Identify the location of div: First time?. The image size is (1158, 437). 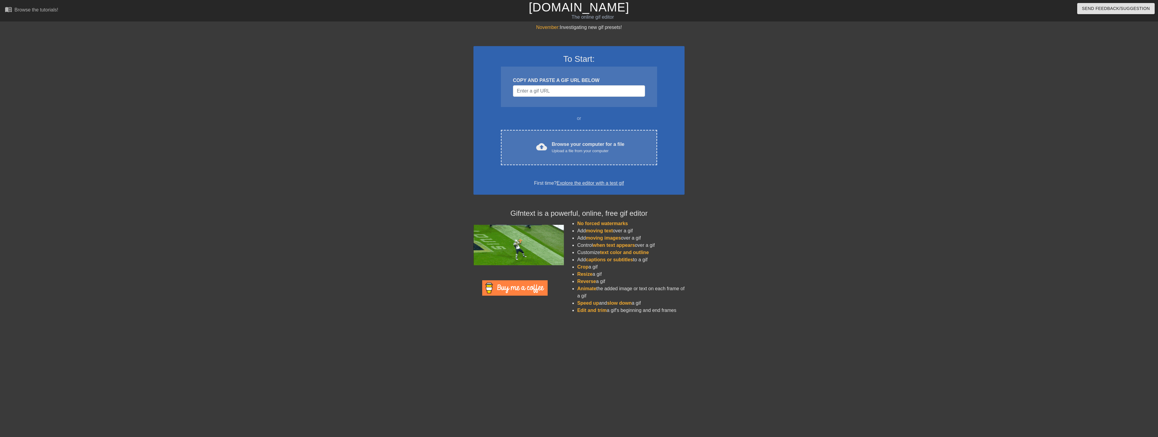
(579, 183).